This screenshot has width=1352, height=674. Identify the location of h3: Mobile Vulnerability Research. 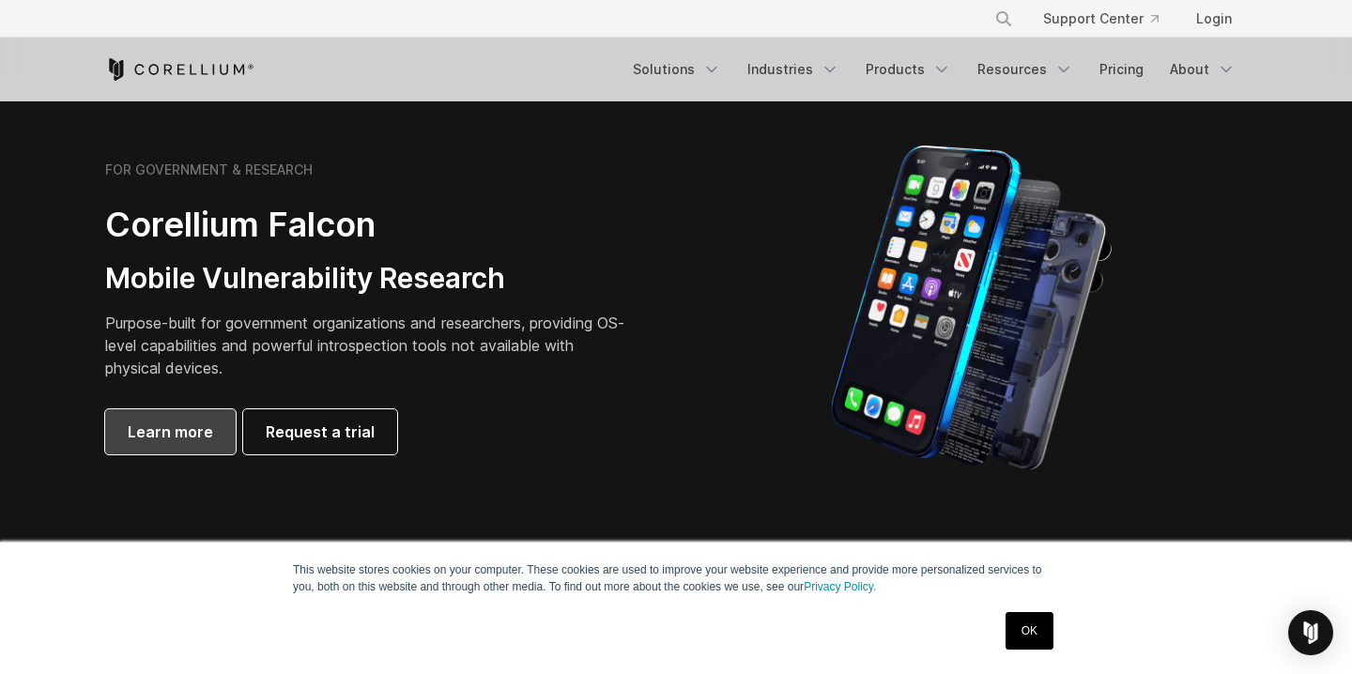
(368, 279).